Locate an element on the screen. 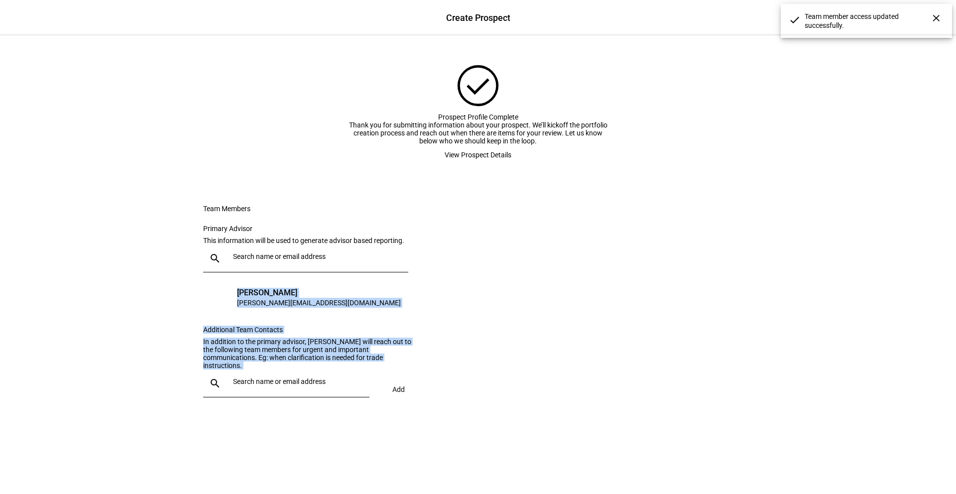 This screenshot has width=956, height=494. div: Thank you for submitting information about your prospect. We’ll kickoff the portfolio creation pr... is located at coordinates (478, 133).